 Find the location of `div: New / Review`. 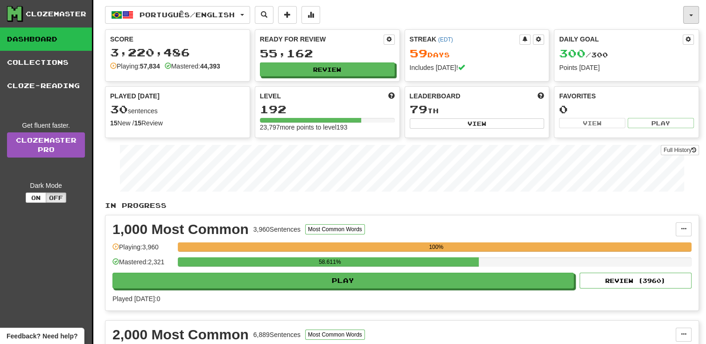

div: New / Review is located at coordinates (177, 123).